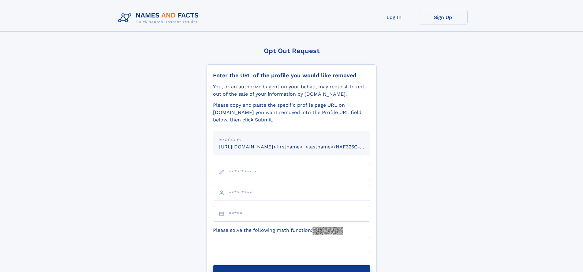  Describe the element at coordinates (292, 90) in the screenshot. I see `div: You, or an authorized agent on your behalf, may request to opt-out of the sale of your informatio...` at that location.